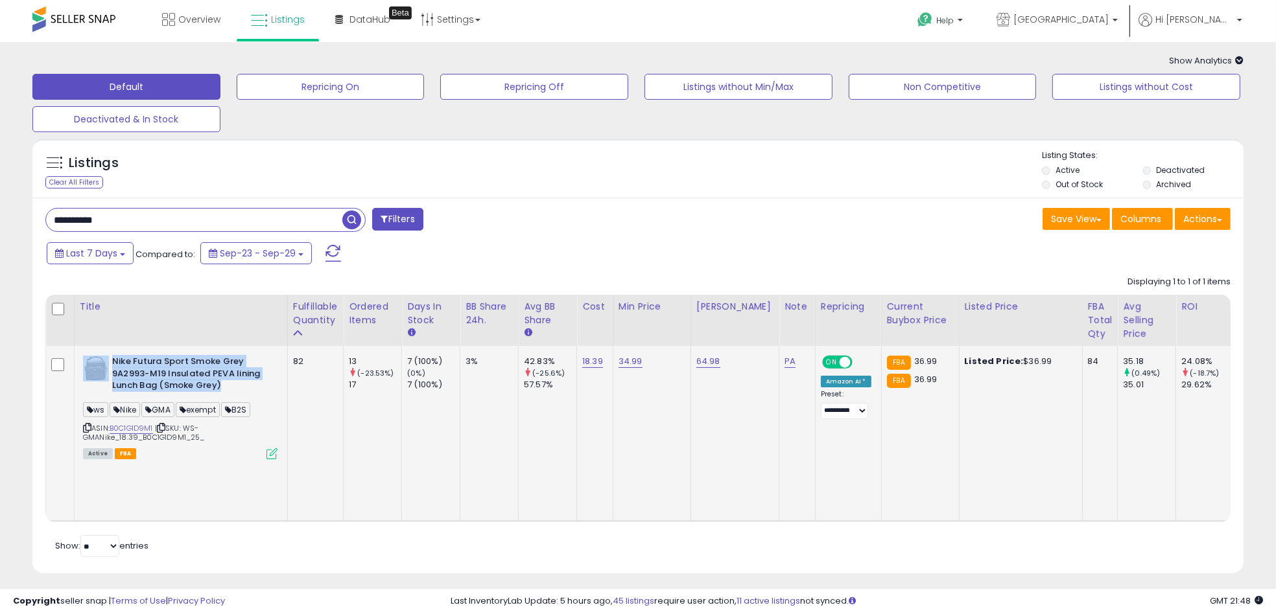 The image size is (1276, 614). I want to click on div: Repricing, so click(848, 307).